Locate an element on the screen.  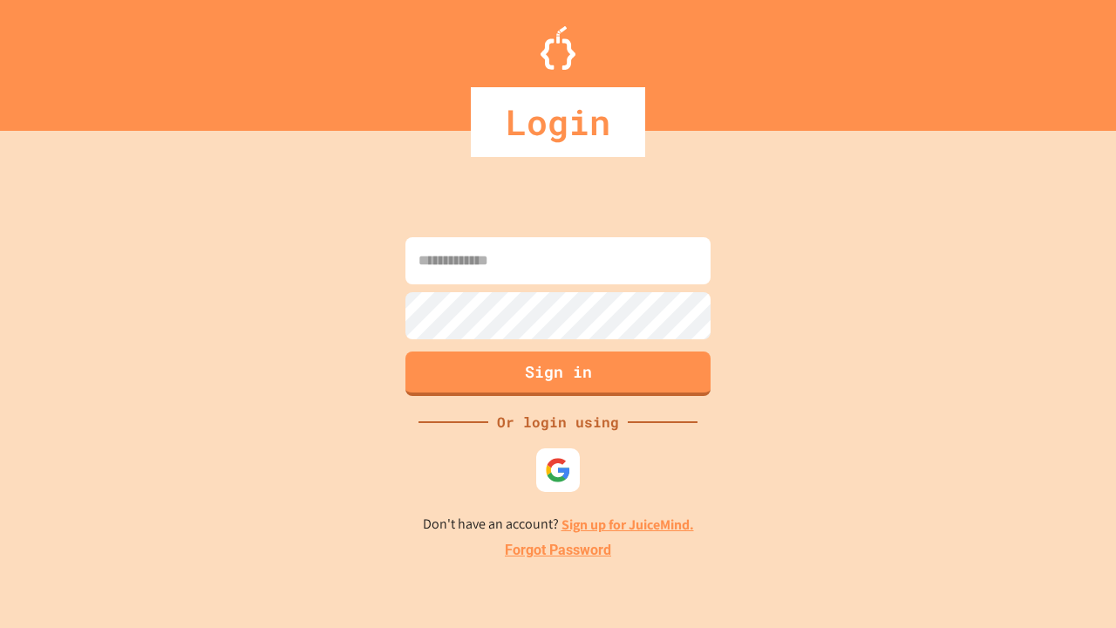
button: Sign in is located at coordinates (558, 373).